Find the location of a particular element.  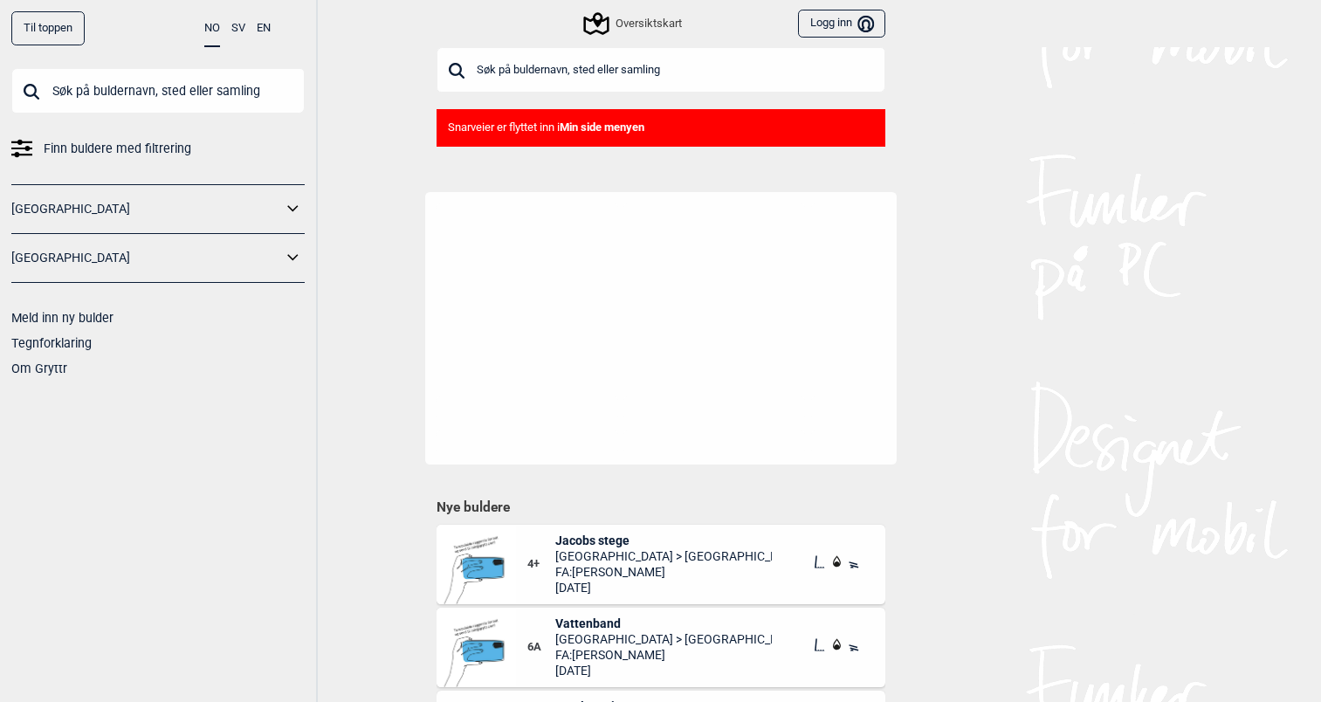

button: SV is located at coordinates (238, 28).